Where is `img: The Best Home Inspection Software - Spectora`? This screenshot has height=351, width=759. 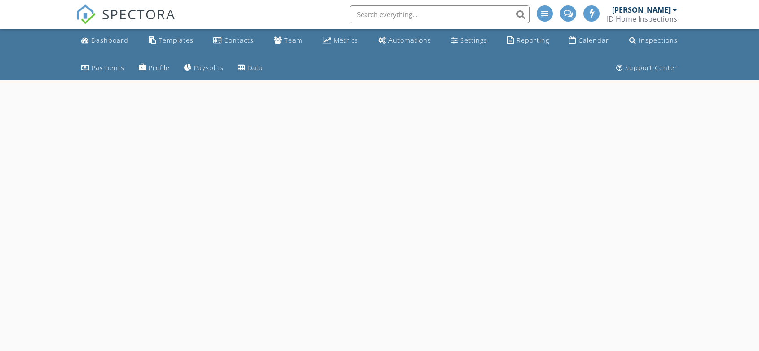 img: The Best Home Inspection Software - Spectora is located at coordinates (86, 14).